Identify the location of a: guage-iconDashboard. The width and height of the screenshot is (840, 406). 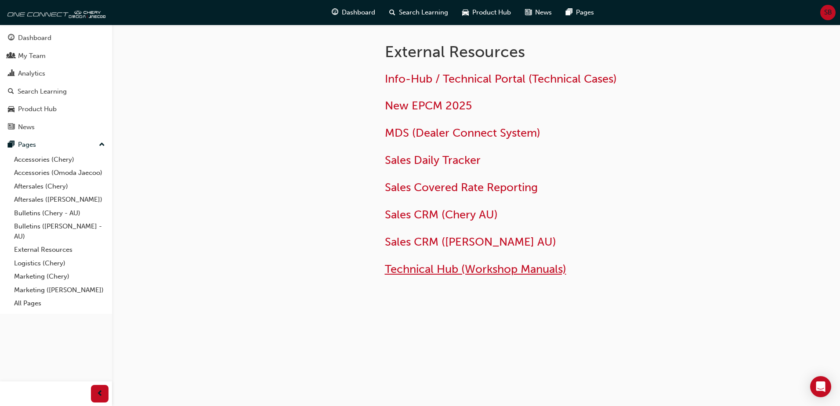
(353, 12).